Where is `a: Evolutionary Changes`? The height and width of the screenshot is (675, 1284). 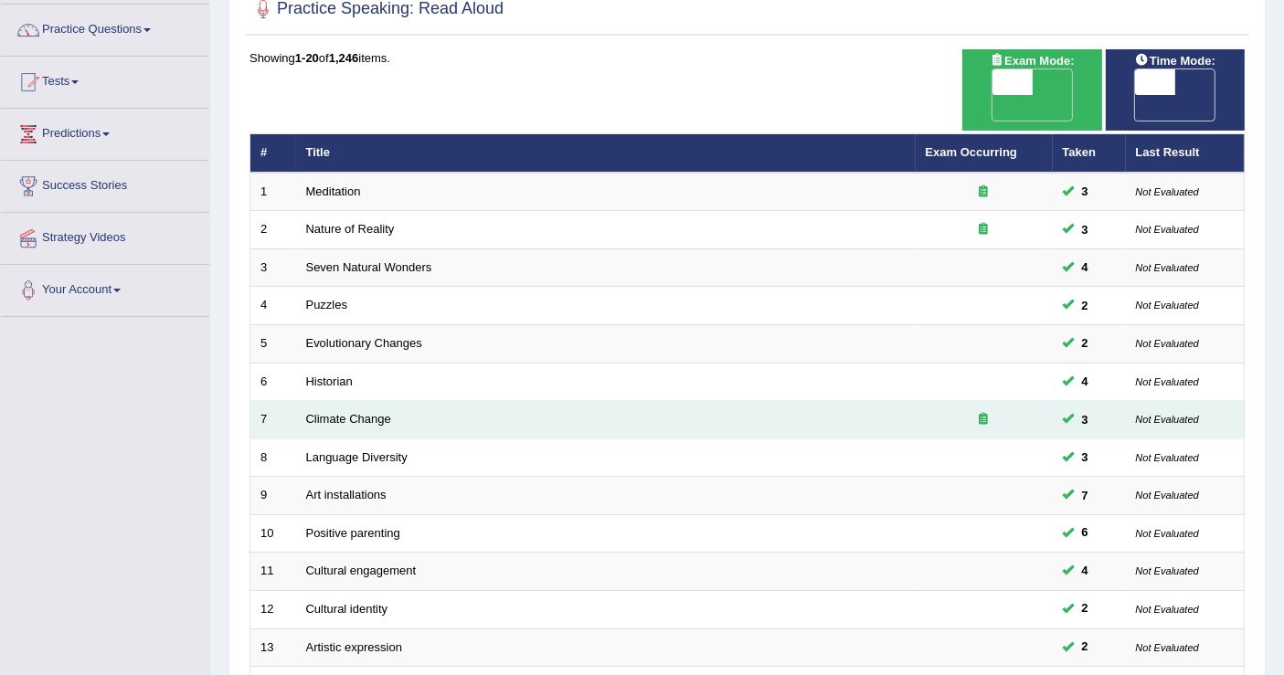
a: Evolutionary Changes is located at coordinates (364, 343).